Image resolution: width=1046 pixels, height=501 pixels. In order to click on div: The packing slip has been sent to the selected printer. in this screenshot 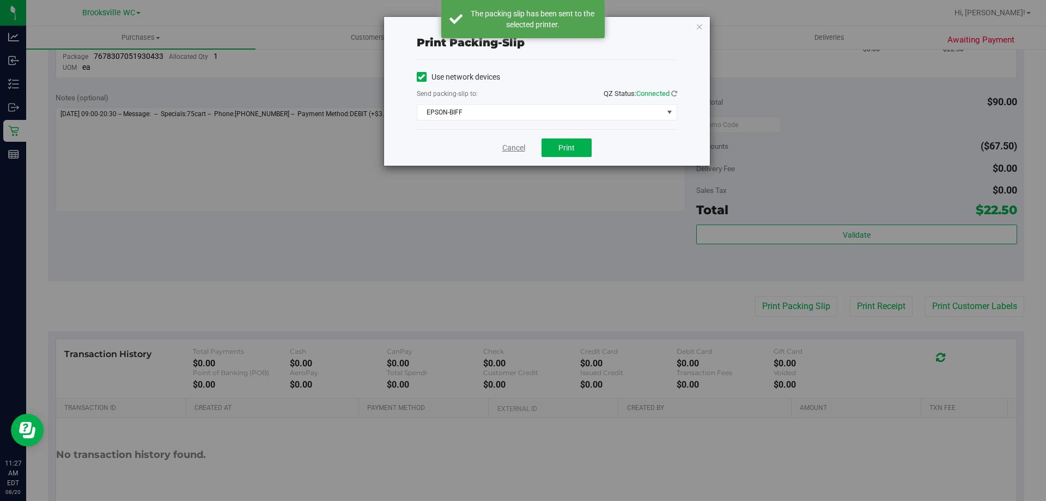, I will do `click(532, 19)`.